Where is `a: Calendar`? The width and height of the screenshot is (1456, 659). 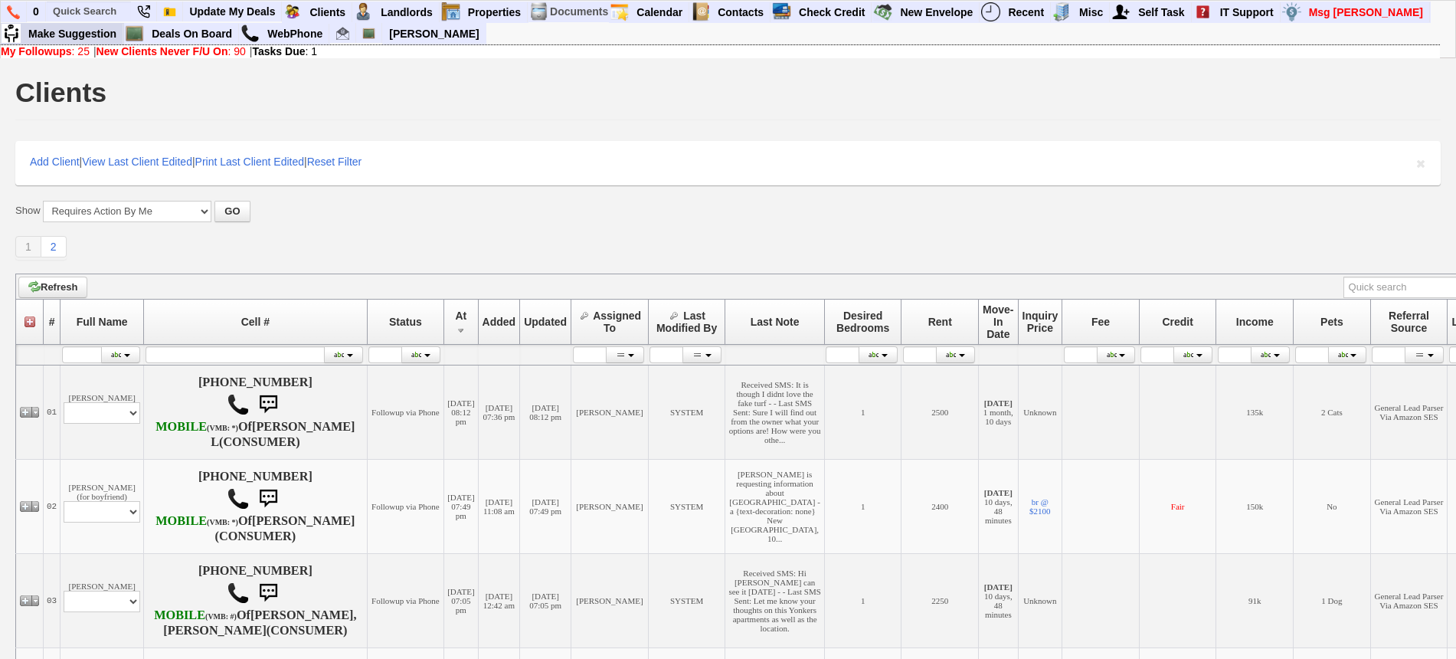
a: Calendar is located at coordinates (659, 12).